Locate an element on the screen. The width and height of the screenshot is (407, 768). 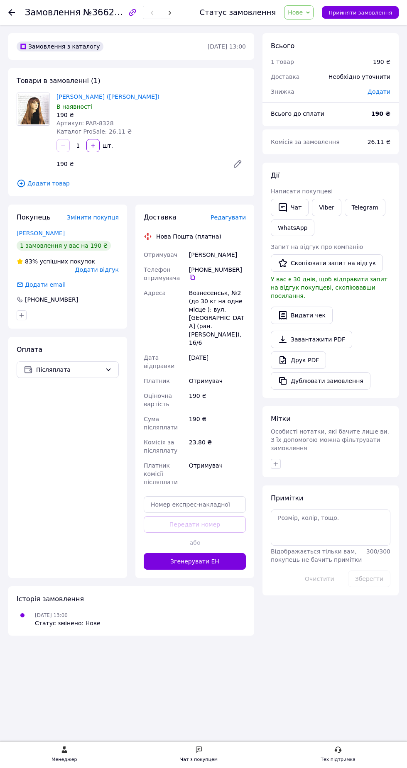
span: Запит на відгук про компанію is located at coordinates (317, 247).